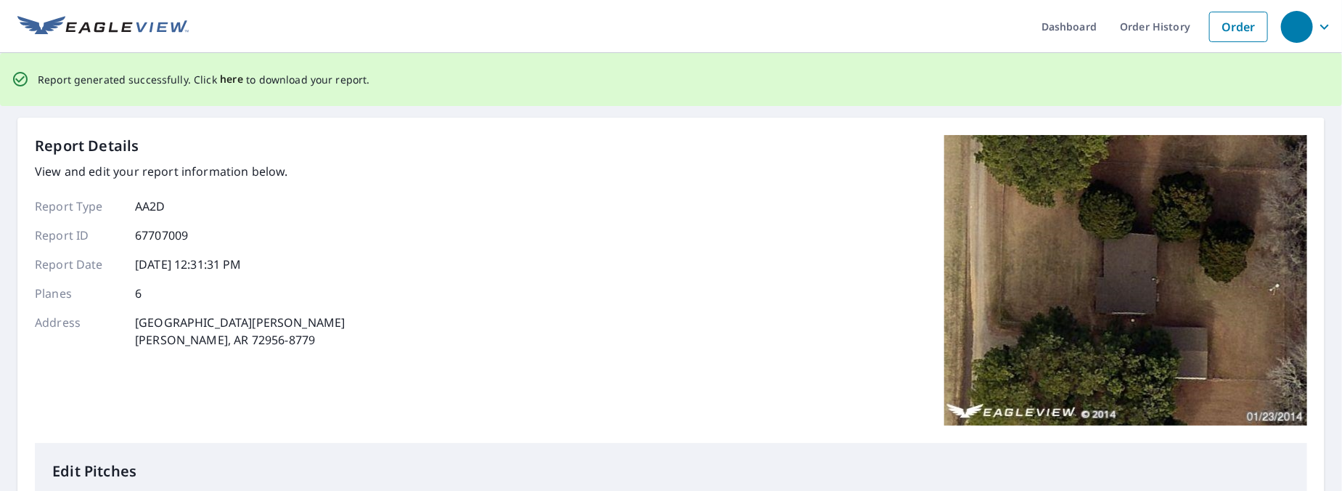 The height and width of the screenshot is (491, 1342). Describe the element at coordinates (78, 331) in the screenshot. I see `p: Address` at that location.